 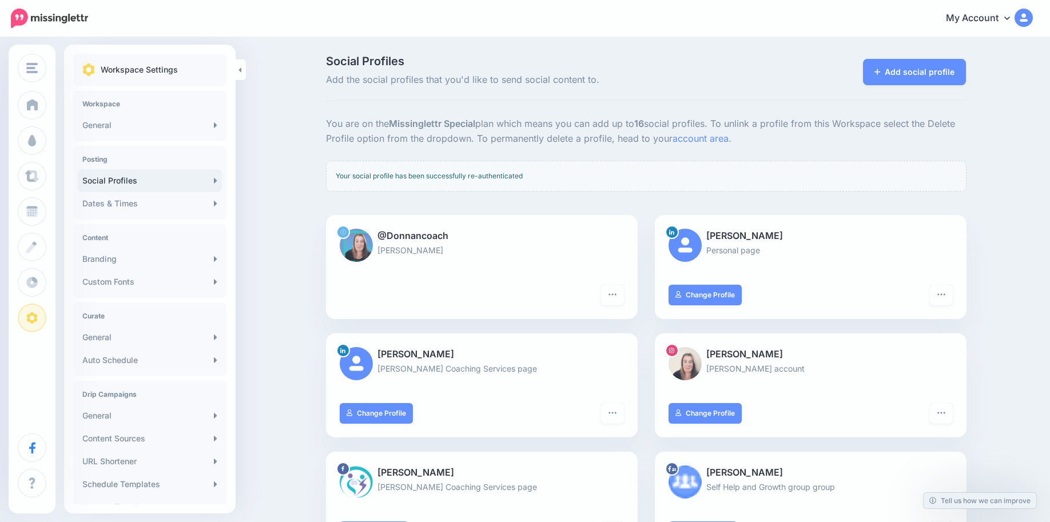 I want to click on a: Branding, so click(x=150, y=259).